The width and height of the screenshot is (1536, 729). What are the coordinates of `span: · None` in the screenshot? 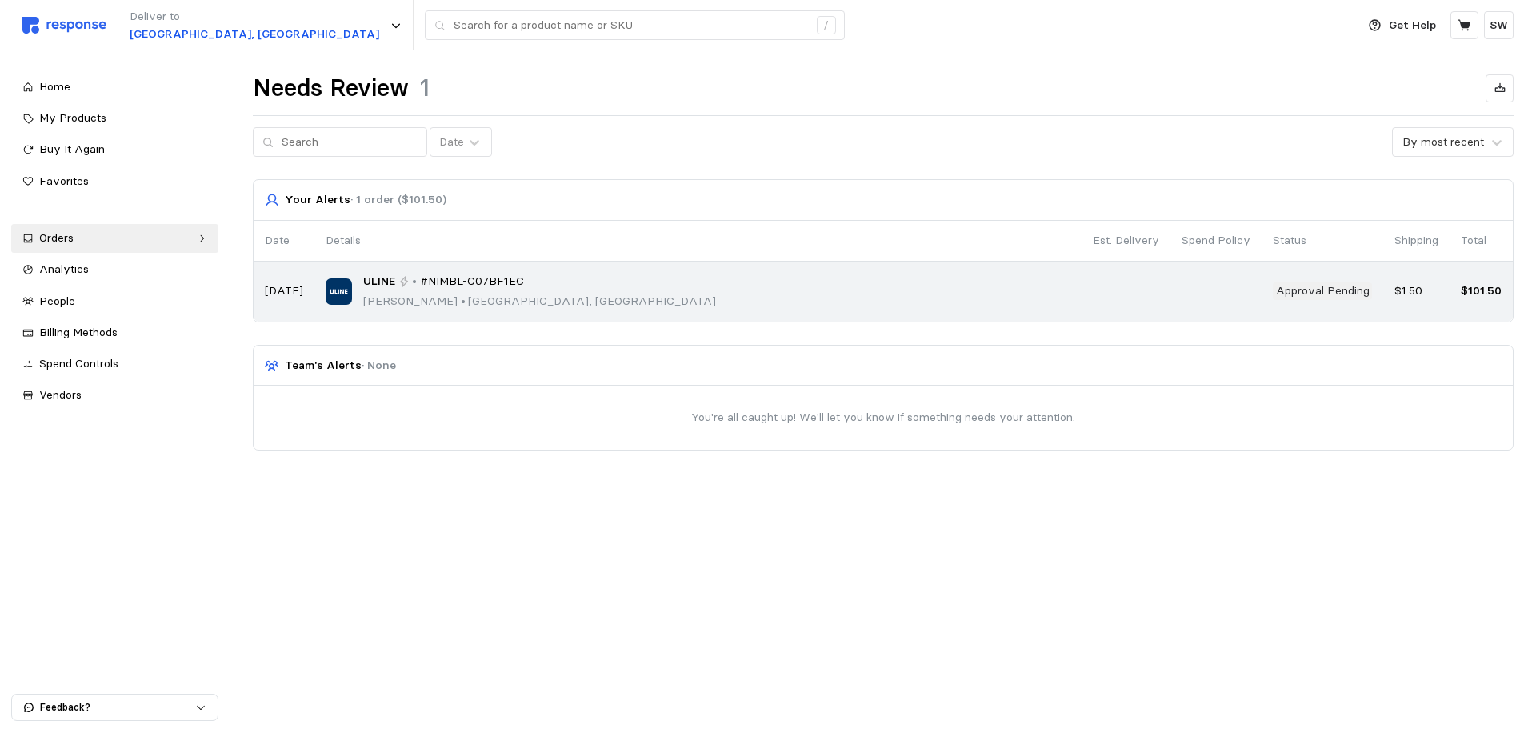 It's located at (378, 365).